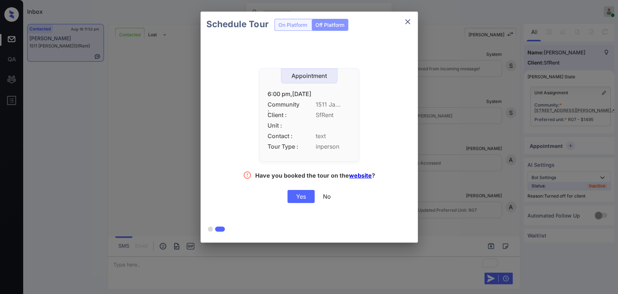  I want to click on span: text, so click(333, 136).